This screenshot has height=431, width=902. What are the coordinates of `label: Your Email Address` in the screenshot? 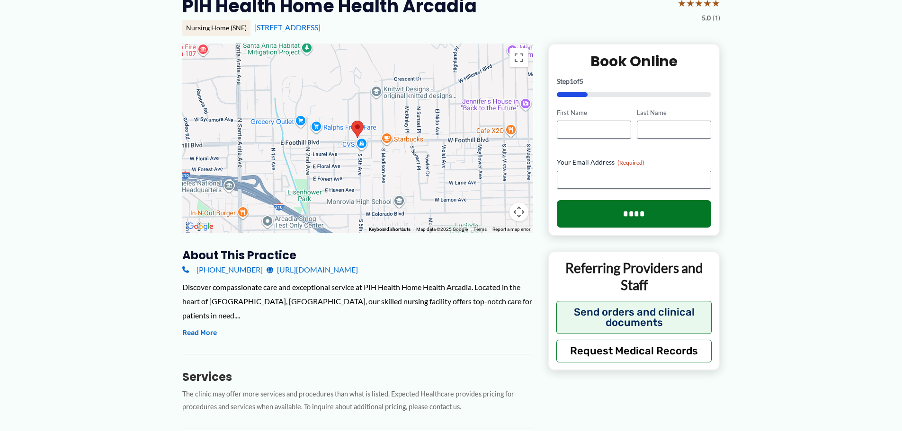 It's located at (634, 162).